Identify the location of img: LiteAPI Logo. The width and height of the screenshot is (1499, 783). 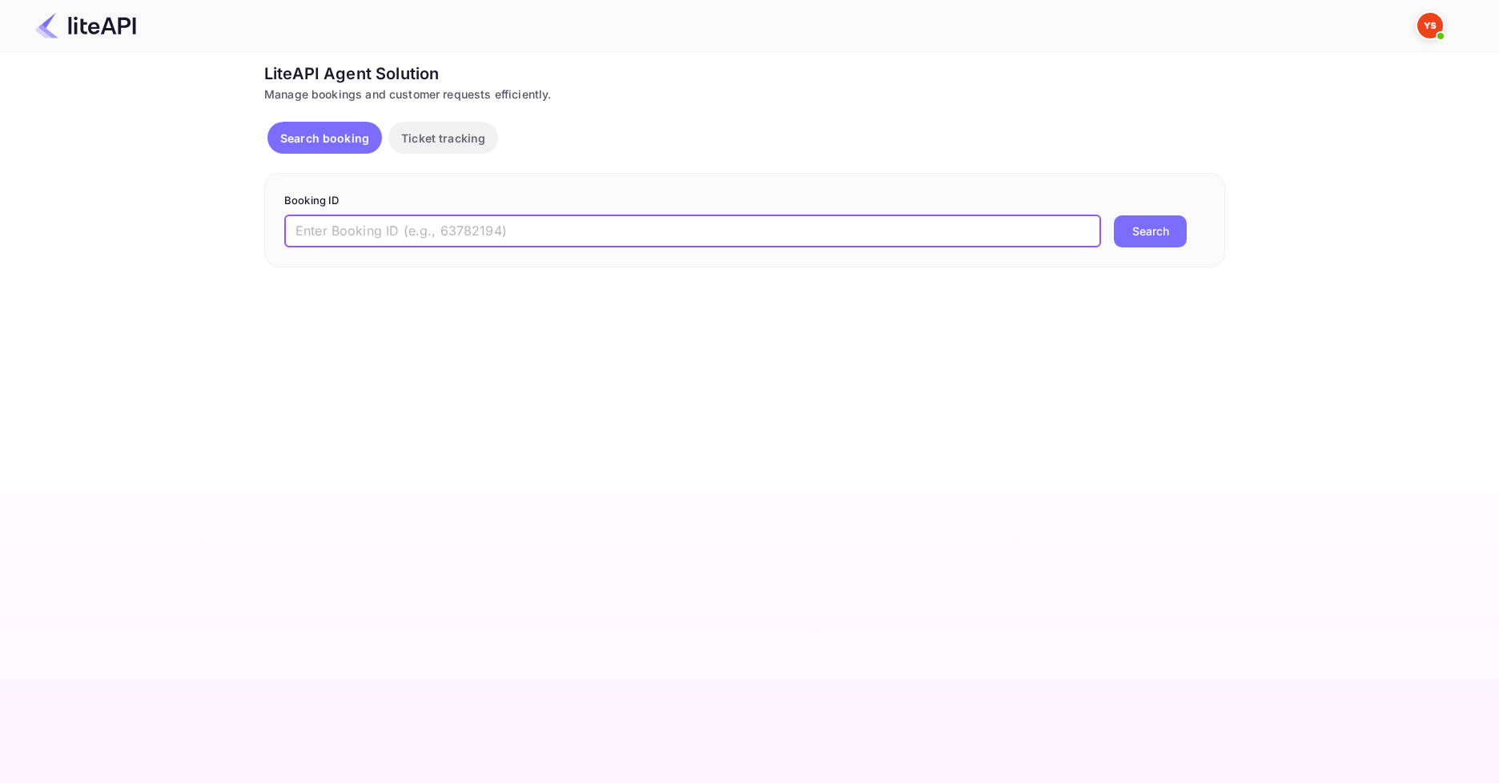
(86, 26).